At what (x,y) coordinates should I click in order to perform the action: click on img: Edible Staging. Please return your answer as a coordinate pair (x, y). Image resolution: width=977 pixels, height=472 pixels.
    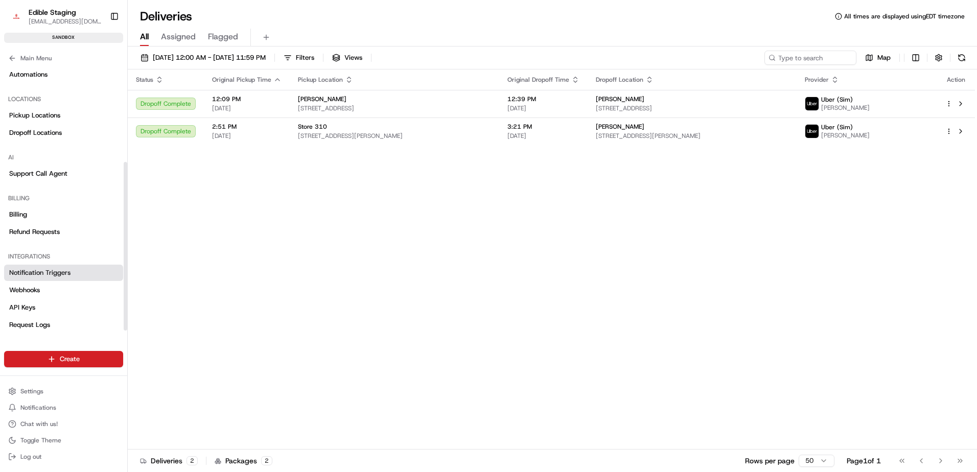
    Looking at the image, I should click on (16, 16).